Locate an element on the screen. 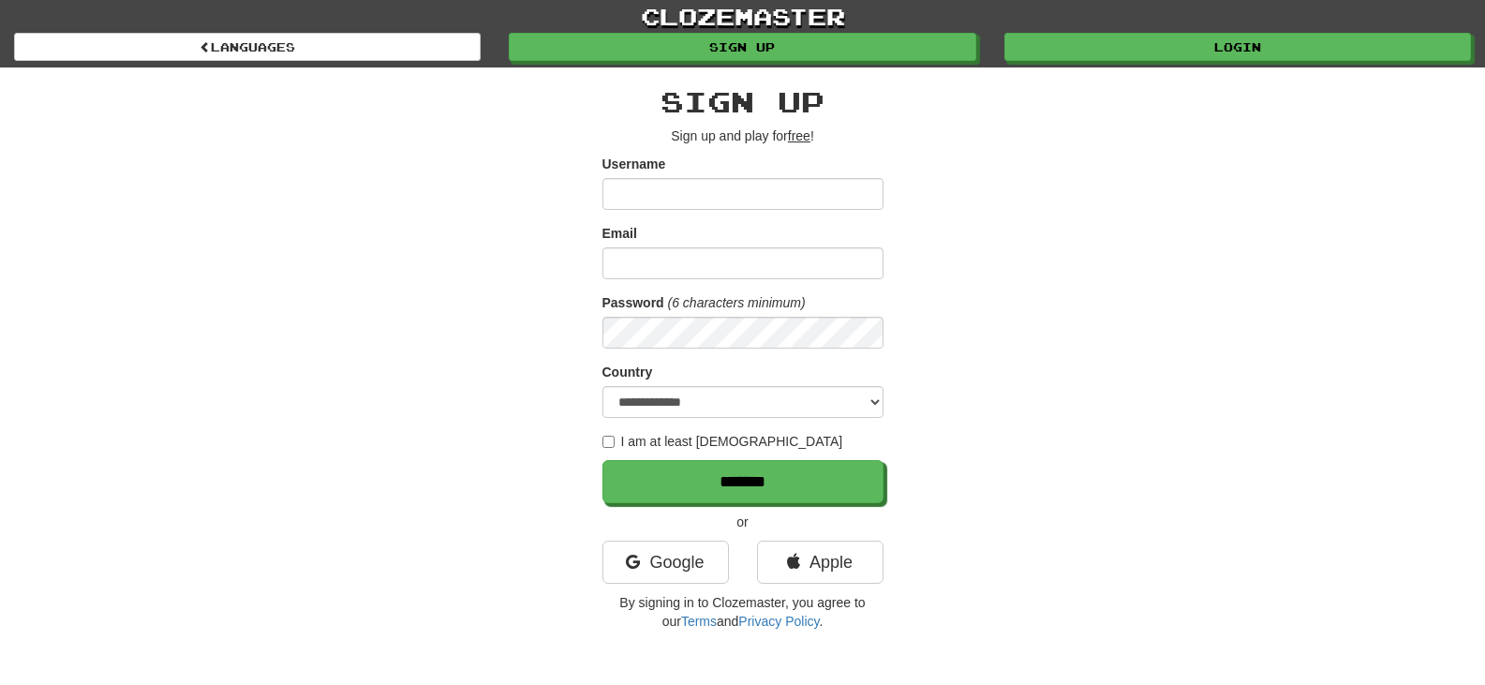  a: Google is located at coordinates (665, 562).